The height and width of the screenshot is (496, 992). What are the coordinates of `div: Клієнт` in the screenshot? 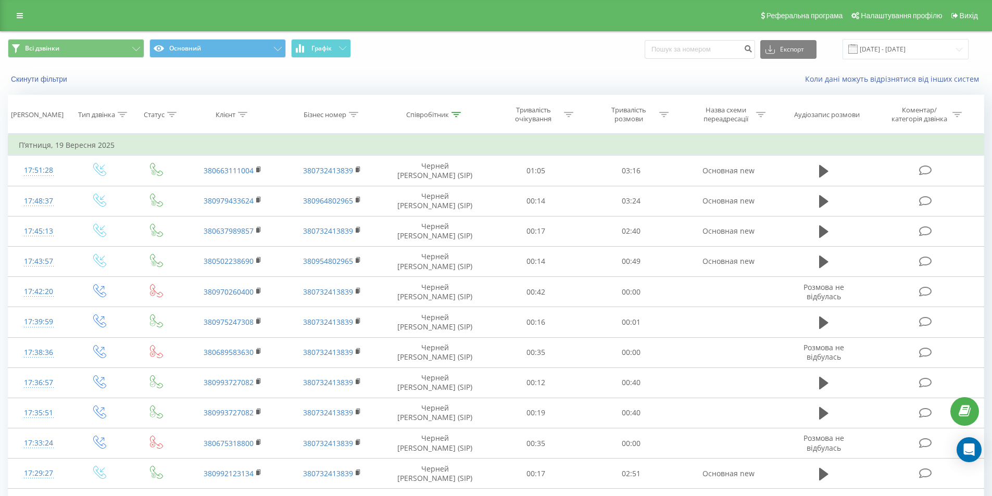 It's located at (226, 115).